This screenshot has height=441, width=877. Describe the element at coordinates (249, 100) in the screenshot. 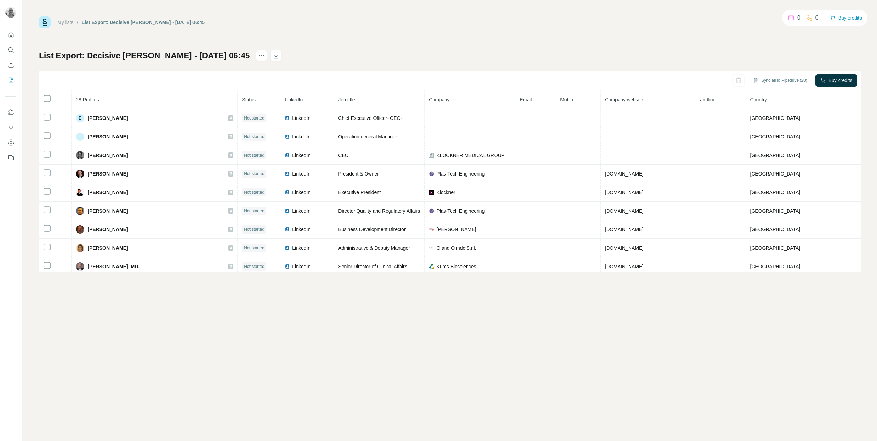

I see `span: Status` at that location.